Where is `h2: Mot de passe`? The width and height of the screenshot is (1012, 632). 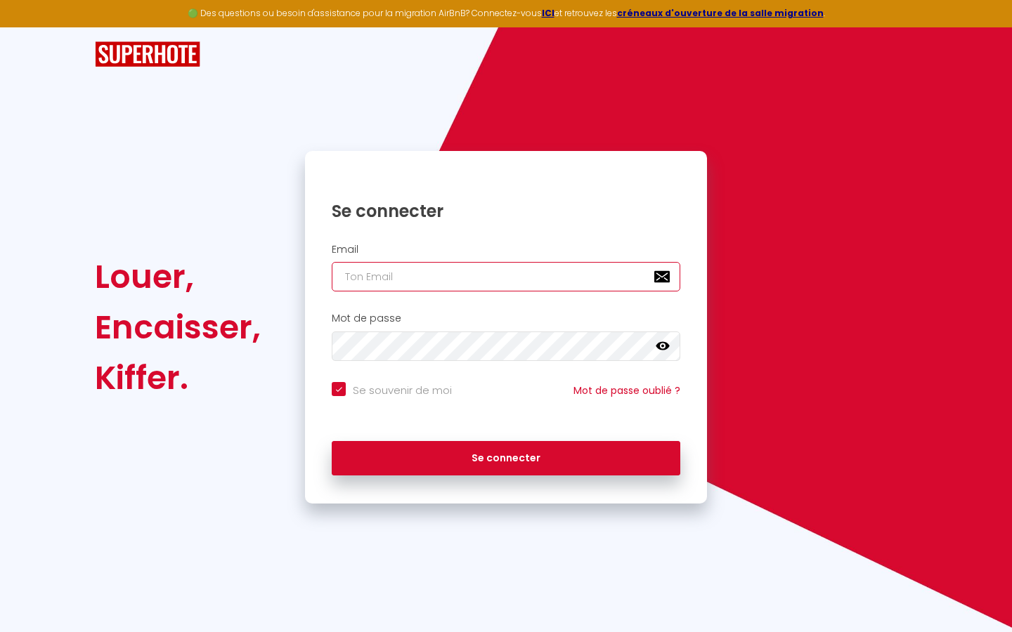 h2: Mot de passe is located at coordinates (506, 318).